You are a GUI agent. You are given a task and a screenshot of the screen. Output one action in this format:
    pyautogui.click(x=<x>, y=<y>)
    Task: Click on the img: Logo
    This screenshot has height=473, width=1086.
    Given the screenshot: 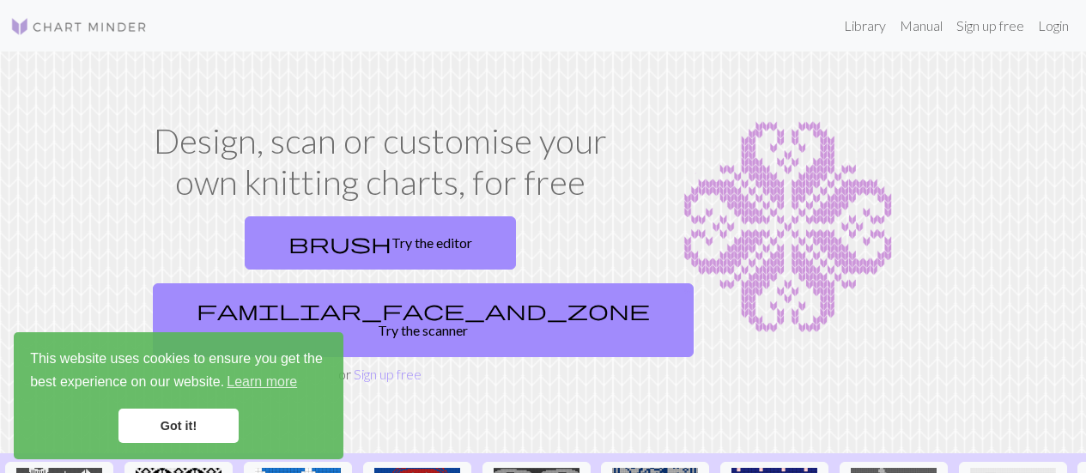 What is the action you would take?
    pyautogui.click(x=79, y=27)
    